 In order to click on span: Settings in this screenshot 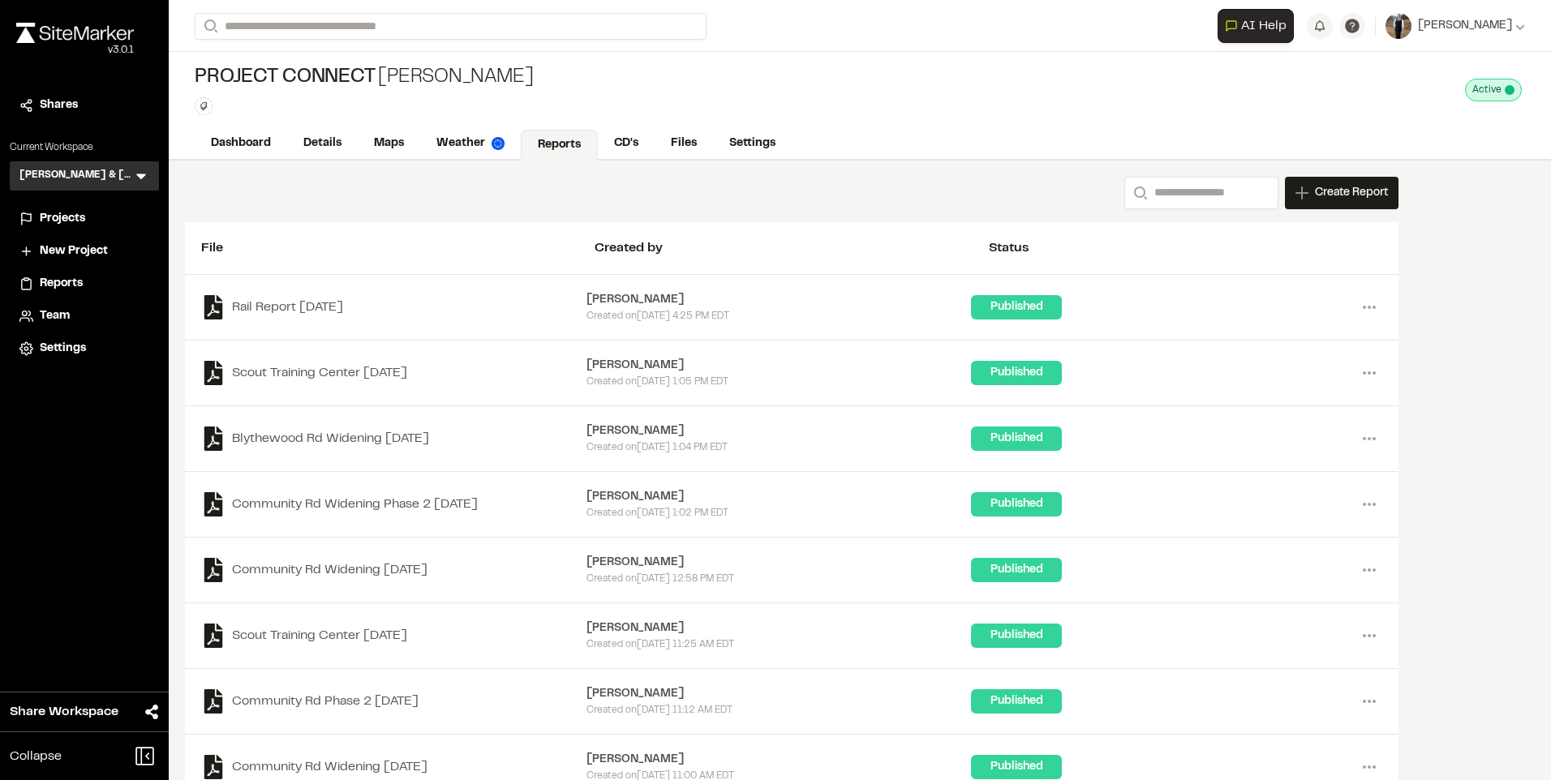, I will do `click(62, 349)`.